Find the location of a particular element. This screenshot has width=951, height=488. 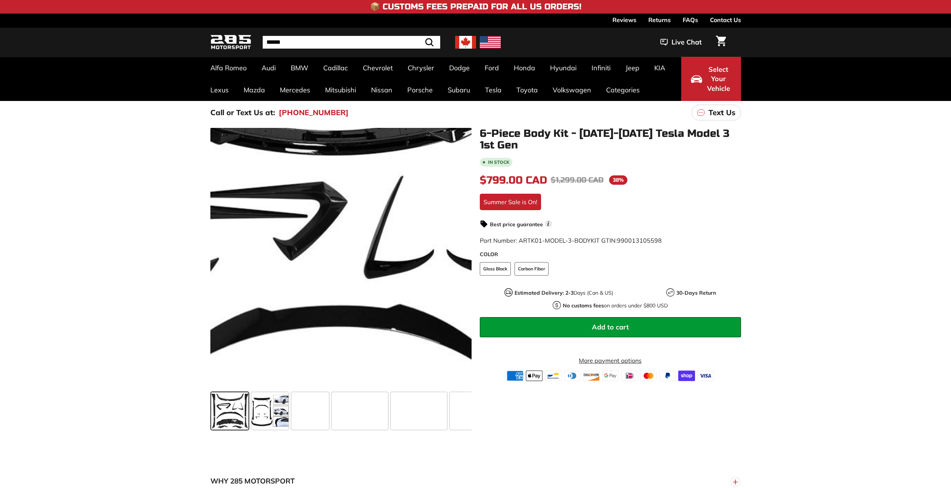

a: Subaru is located at coordinates (459, 90).